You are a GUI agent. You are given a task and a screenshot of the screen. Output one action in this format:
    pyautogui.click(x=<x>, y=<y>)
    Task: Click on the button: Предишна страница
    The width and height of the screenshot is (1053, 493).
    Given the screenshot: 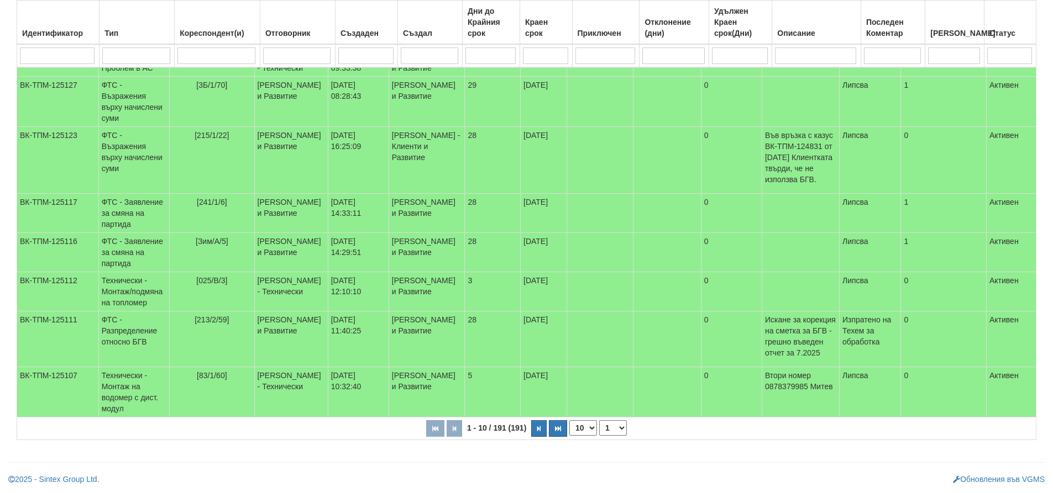 What is the action you would take?
    pyautogui.click(x=454, y=429)
    